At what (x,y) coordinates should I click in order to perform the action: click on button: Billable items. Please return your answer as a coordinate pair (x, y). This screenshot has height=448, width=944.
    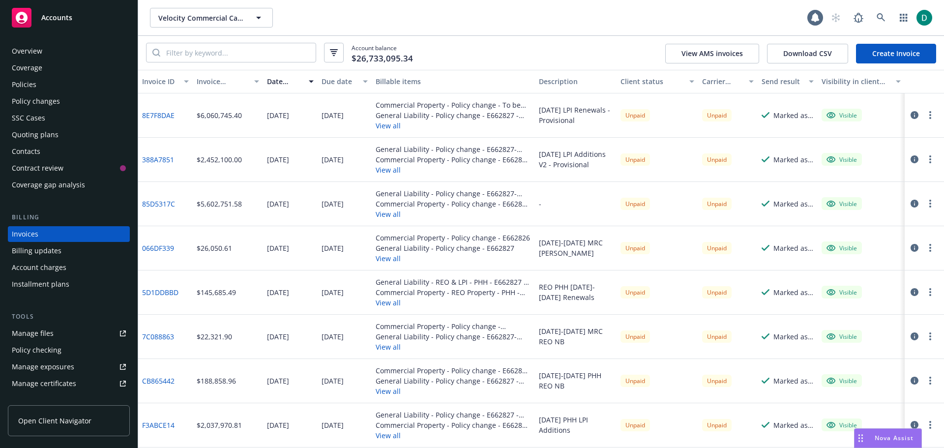
    Looking at the image, I should click on (453, 82).